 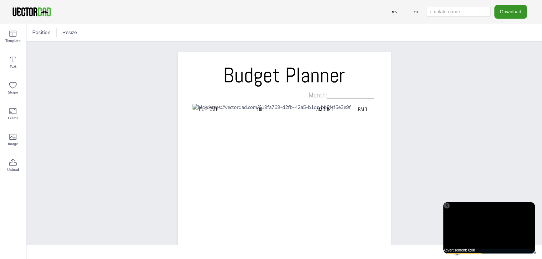 What do you see at coordinates (342, 95) in the screenshot?
I see `span: Month:____________` at bounding box center [342, 95].